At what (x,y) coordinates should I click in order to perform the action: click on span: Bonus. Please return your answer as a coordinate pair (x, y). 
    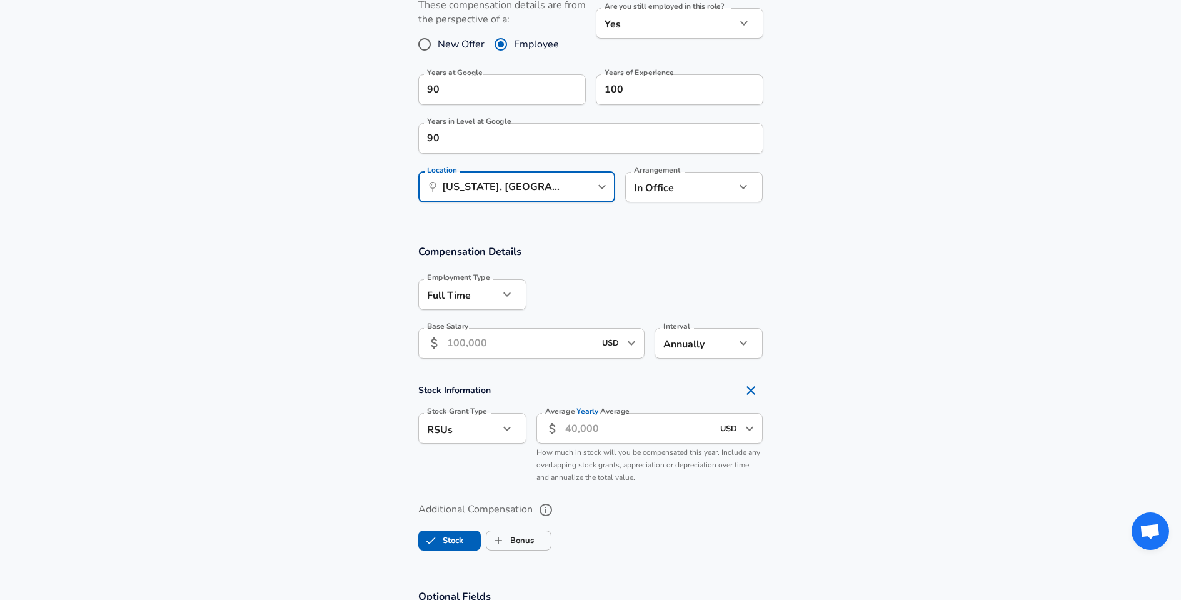
    Looking at the image, I should click on (498, 541).